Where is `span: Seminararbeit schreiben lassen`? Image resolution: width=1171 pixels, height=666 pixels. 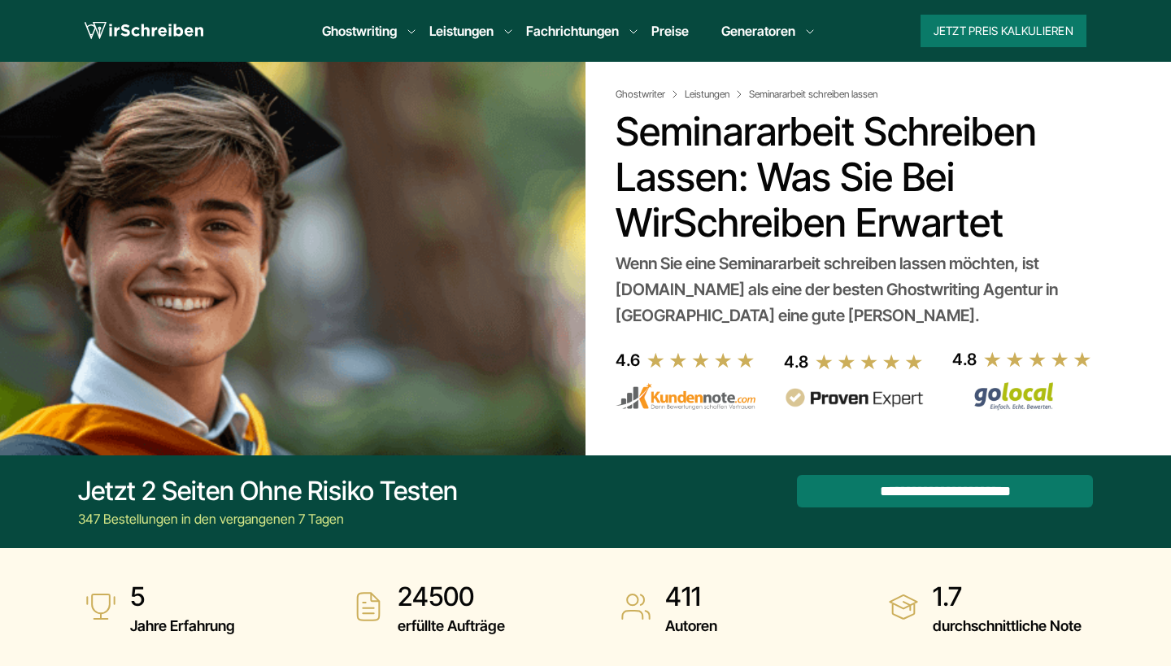
span: Seminararbeit schreiben lassen is located at coordinates (814, 94).